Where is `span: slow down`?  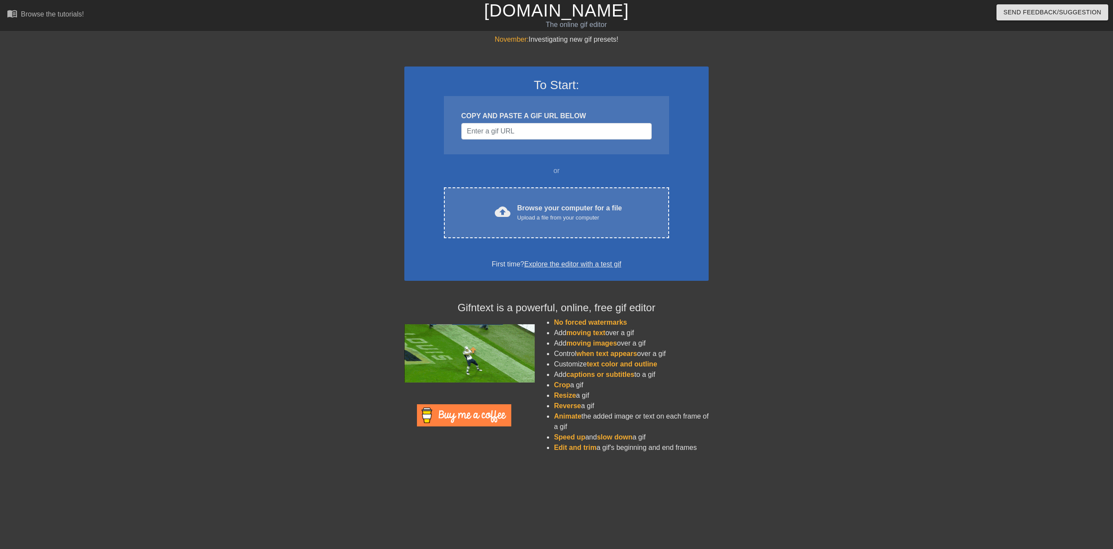
span: slow down is located at coordinates (615, 437).